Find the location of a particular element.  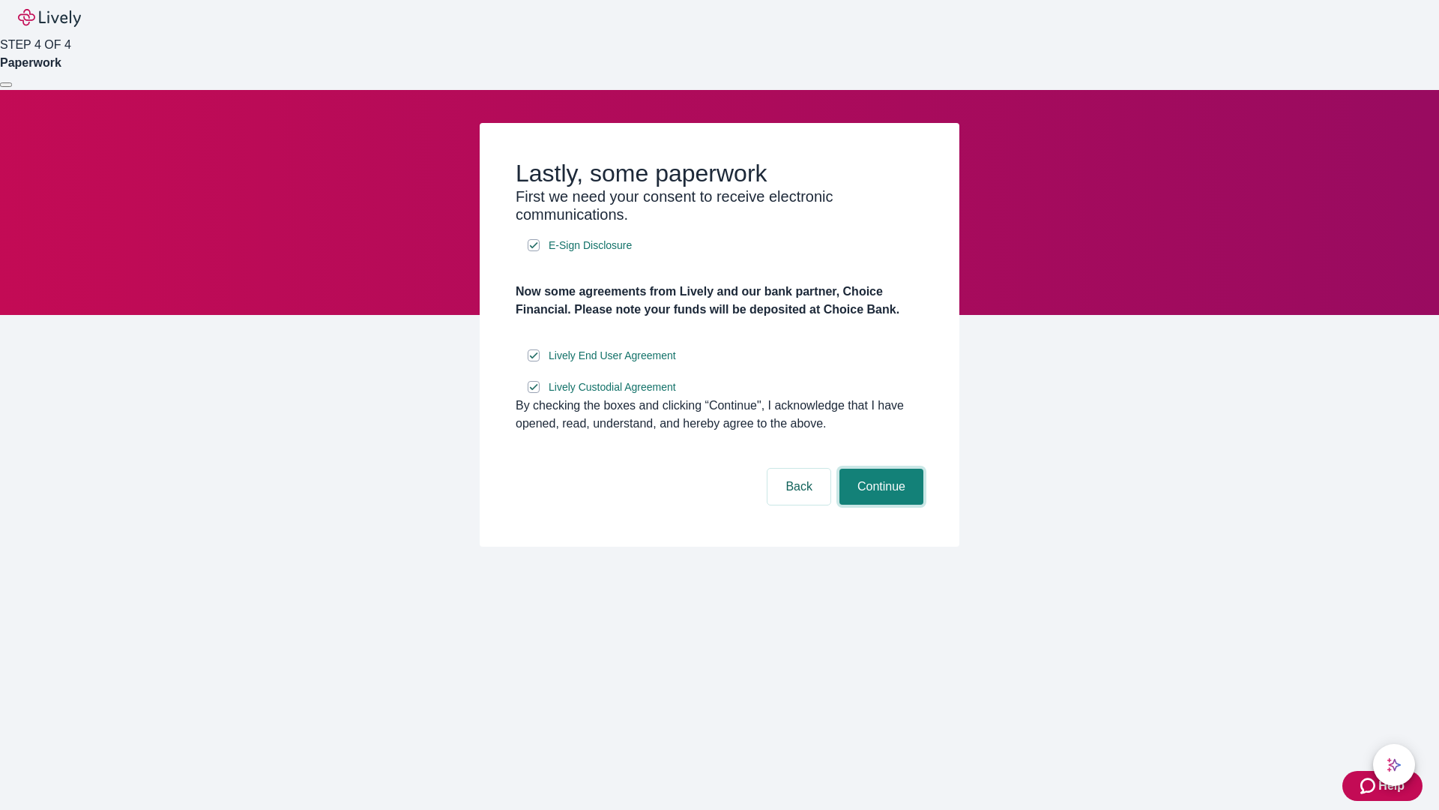

button: Back is located at coordinates (799, 487).